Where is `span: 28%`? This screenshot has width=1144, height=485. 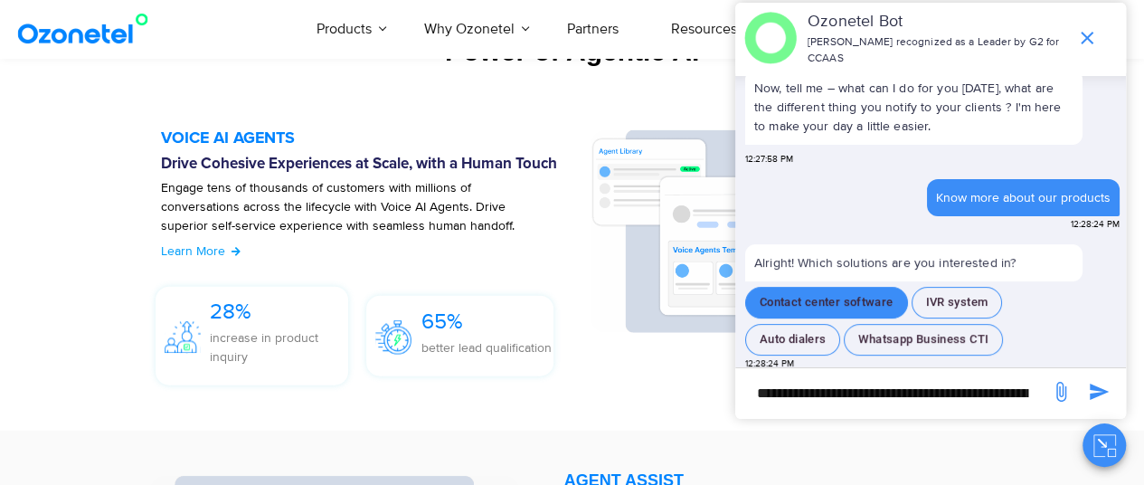
span: 28% is located at coordinates (231, 311).